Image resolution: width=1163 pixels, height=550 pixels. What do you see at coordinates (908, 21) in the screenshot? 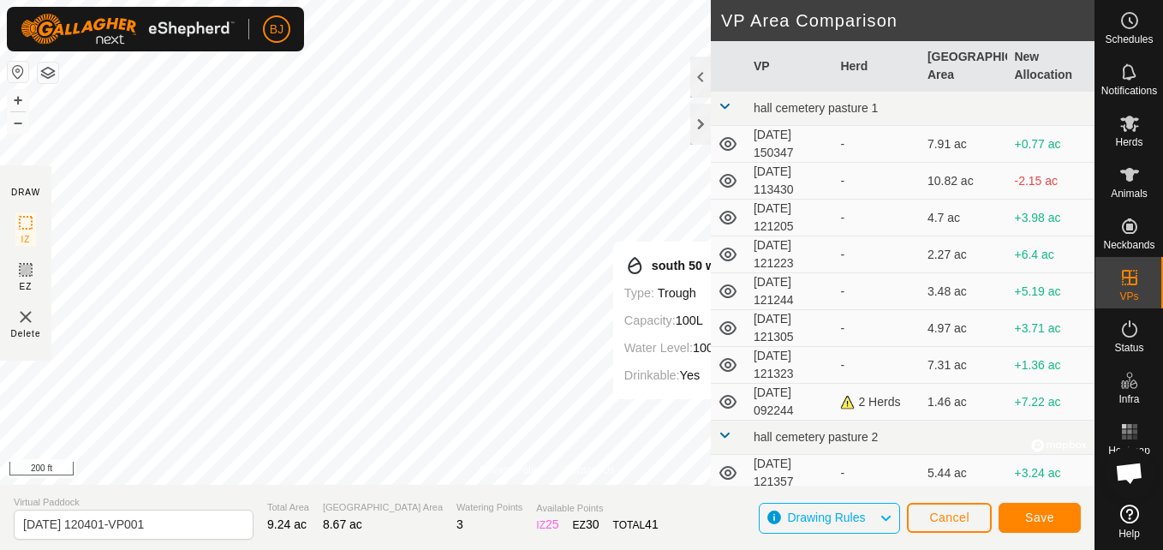
I see `h2: VP Area Comparison` at bounding box center [908, 21].